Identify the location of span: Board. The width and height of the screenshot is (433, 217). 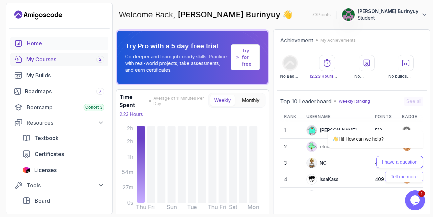
(42, 201).